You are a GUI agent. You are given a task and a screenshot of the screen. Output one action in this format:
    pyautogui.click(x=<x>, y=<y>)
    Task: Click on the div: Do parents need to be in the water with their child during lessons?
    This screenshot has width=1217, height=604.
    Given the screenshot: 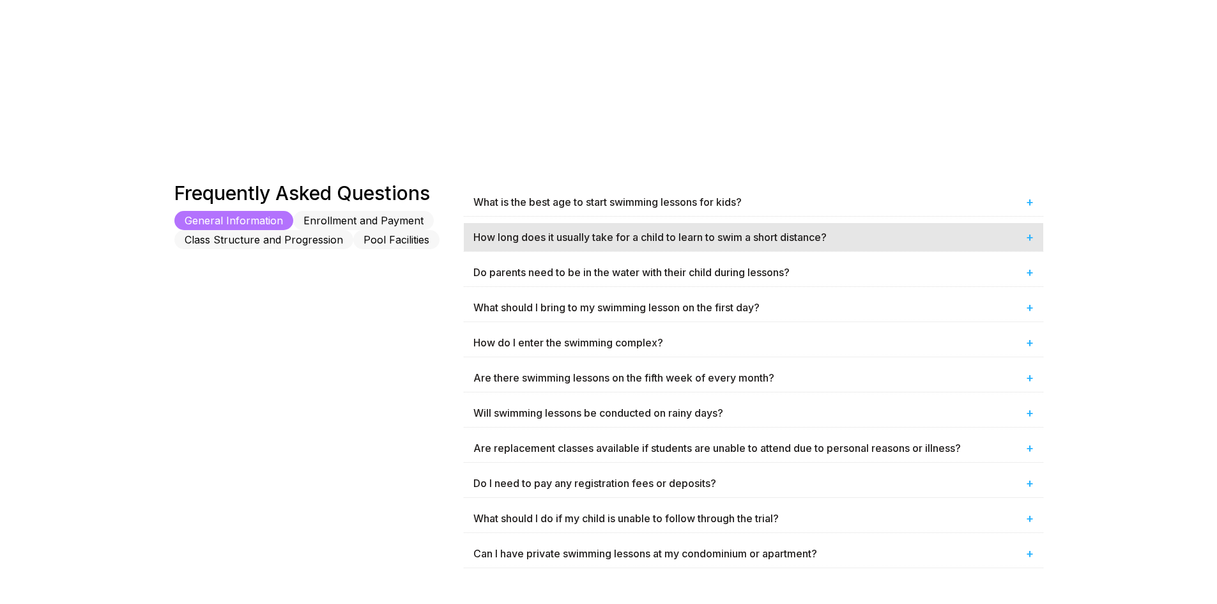 What is the action you would take?
    pyautogui.click(x=753, y=272)
    